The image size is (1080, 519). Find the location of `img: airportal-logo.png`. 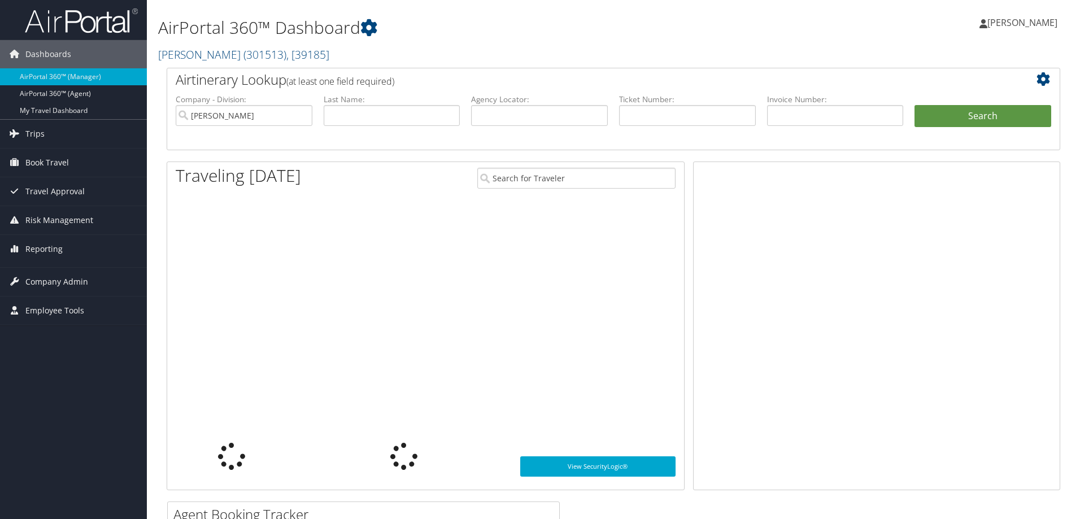

img: airportal-logo.png is located at coordinates (81, 20).